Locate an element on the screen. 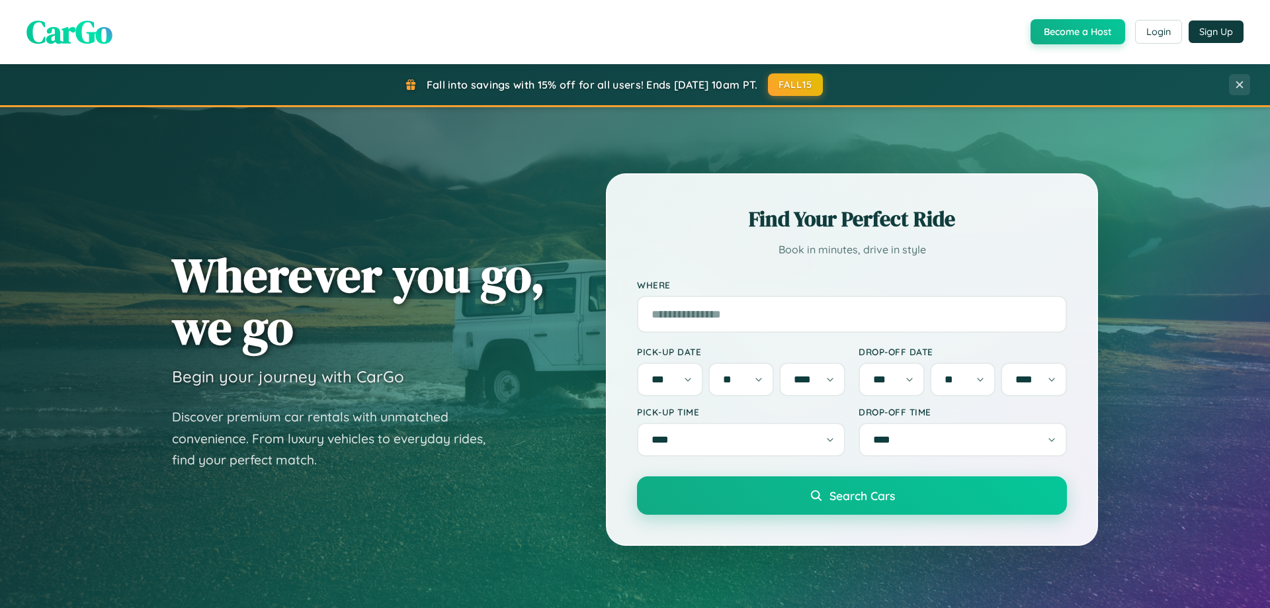 The width and height of the screenshot is (1270, 608). h2: Find Your Perfect Ride is located at coordinates (852, 219).